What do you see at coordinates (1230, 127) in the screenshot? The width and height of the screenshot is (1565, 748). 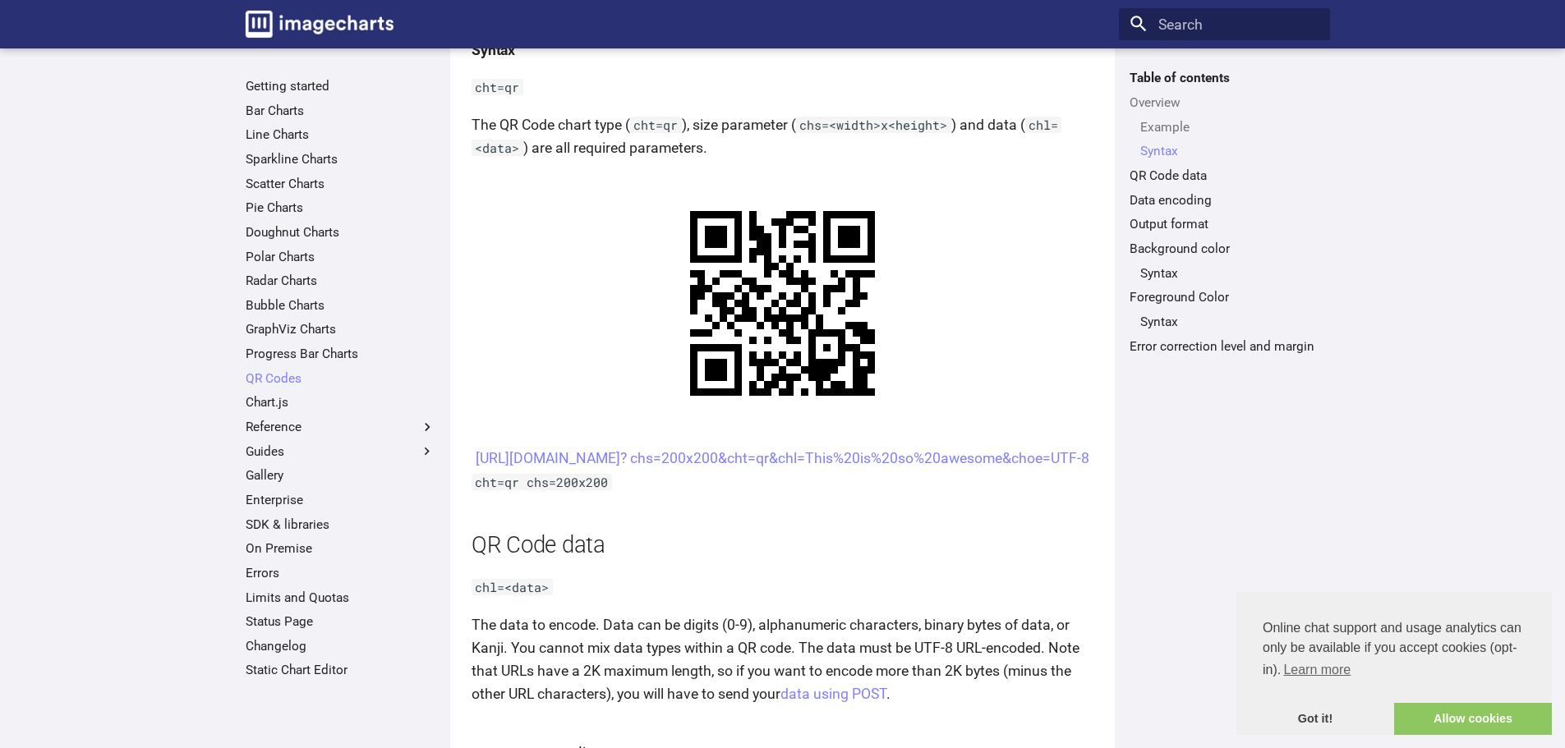 I see `a: Example` at bounding box center [1230, 127].